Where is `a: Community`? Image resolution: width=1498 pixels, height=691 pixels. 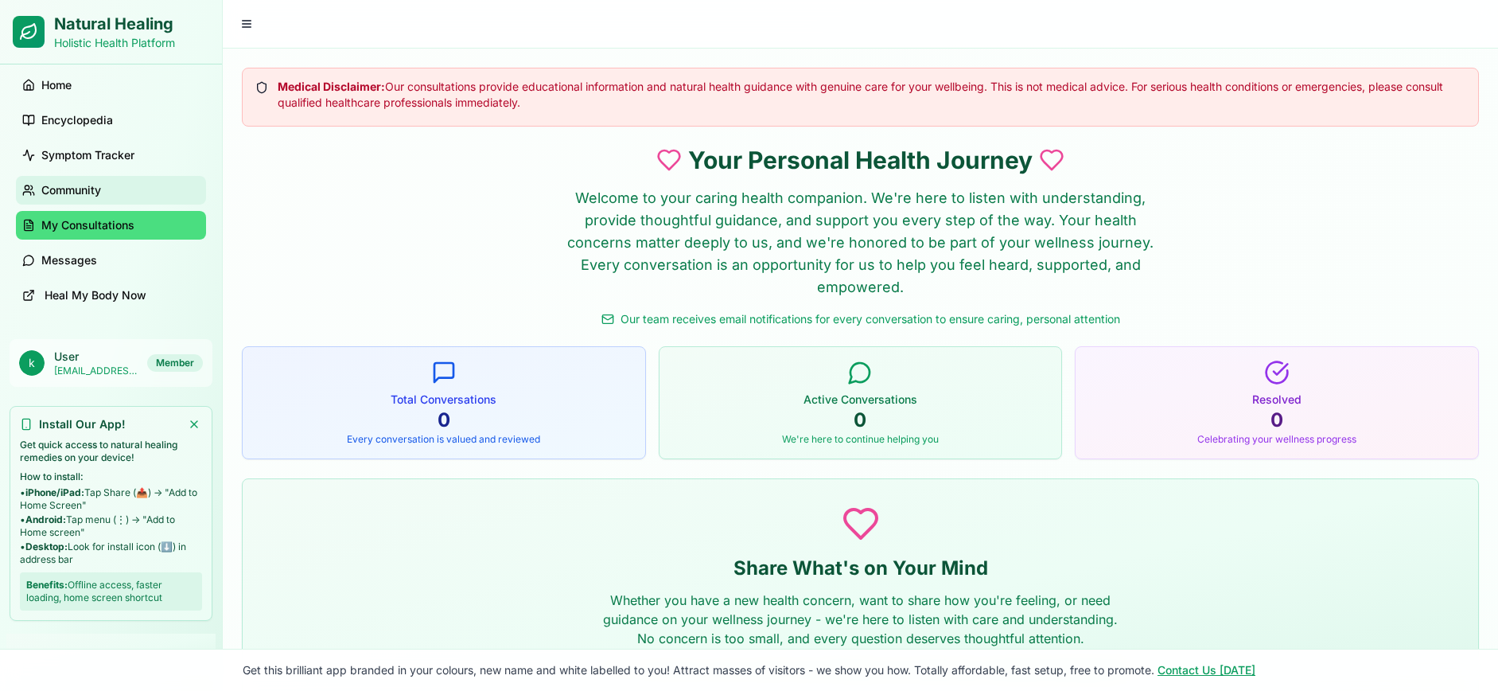
a: Community is located at coordinates (111, 190).